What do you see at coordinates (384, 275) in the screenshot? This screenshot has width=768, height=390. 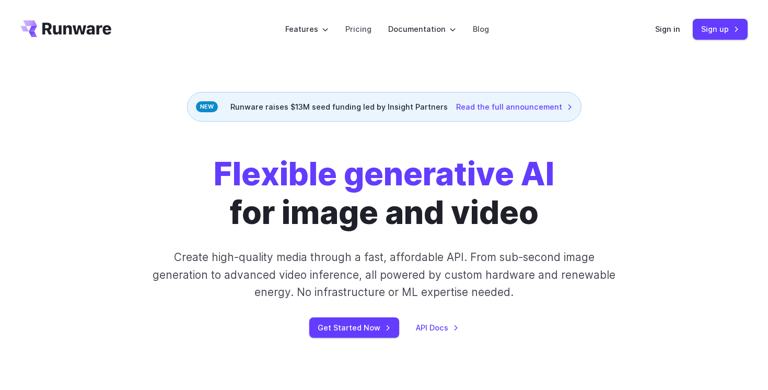 I see `p: Create high-quality media through a fast, affordable API. From sub-second image generation to adv...` at bounding box center [384, 275].